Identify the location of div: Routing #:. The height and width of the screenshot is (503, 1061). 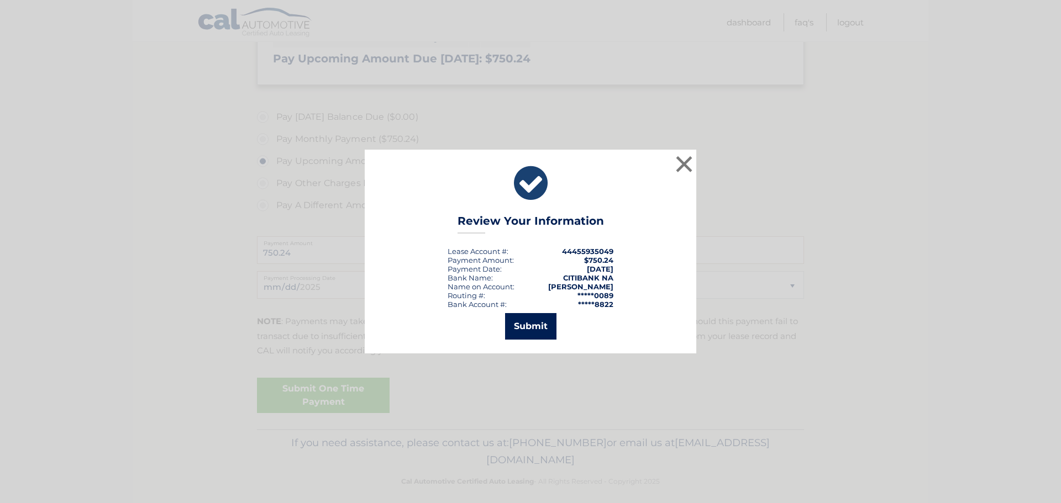
(466, 296).